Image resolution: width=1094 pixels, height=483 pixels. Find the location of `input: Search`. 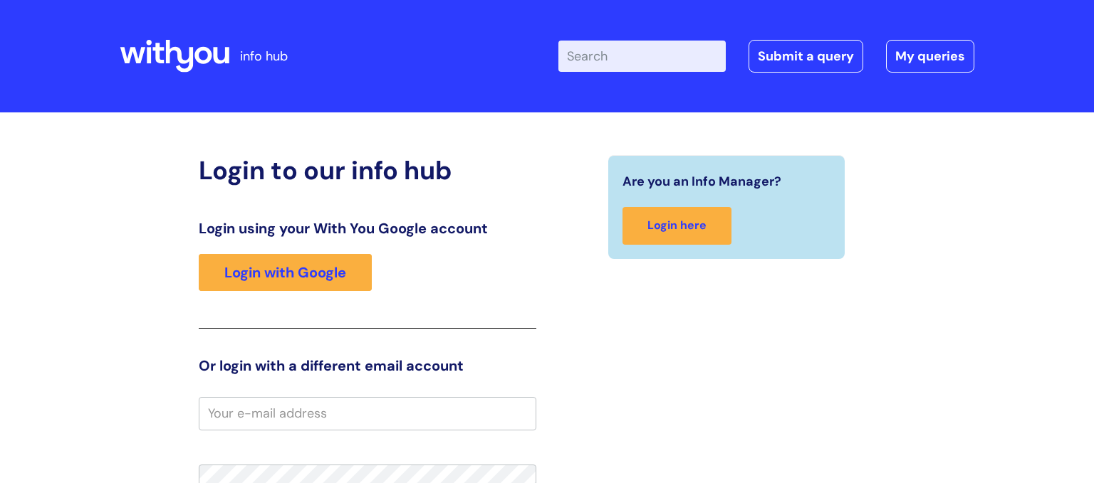

input: Search is located at coordinates (642, 56).